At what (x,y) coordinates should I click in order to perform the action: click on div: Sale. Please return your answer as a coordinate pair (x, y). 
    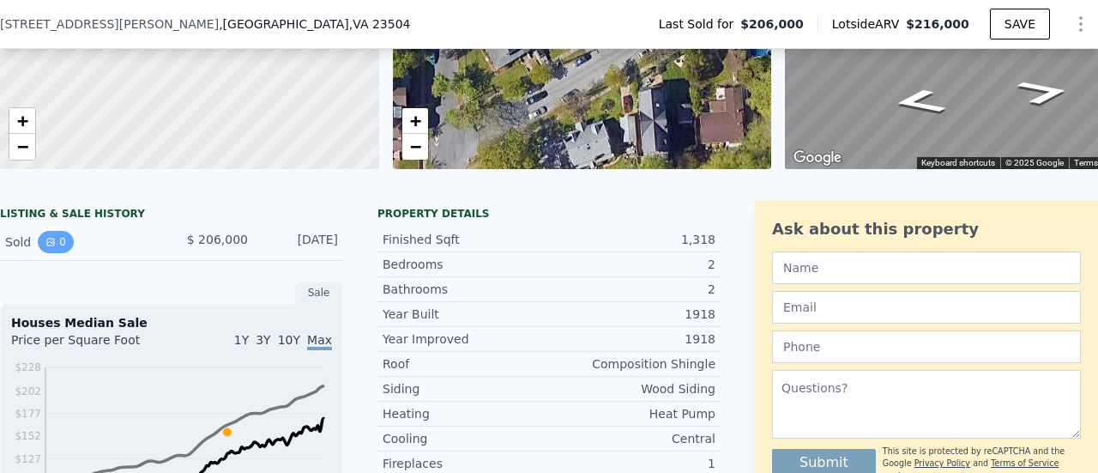
    Looking at the image, I should click on (319, 293).